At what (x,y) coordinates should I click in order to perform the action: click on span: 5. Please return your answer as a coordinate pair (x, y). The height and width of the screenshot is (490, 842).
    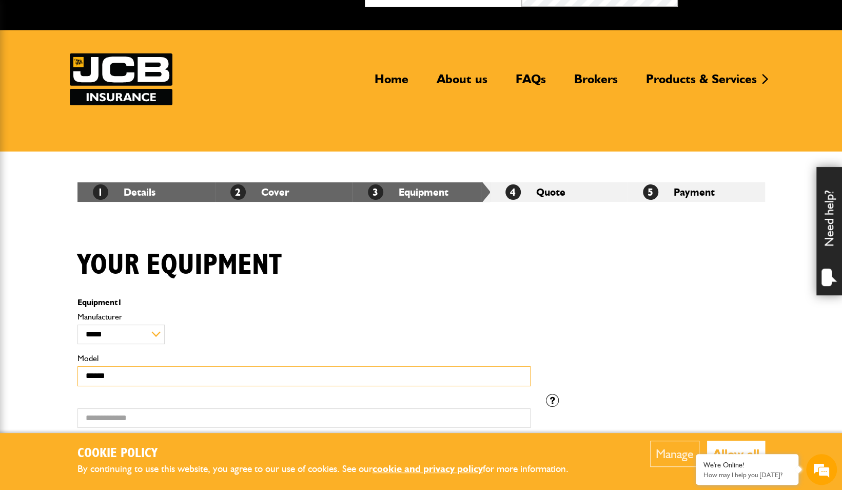
    Looking at the image, I should click on (651, 192).